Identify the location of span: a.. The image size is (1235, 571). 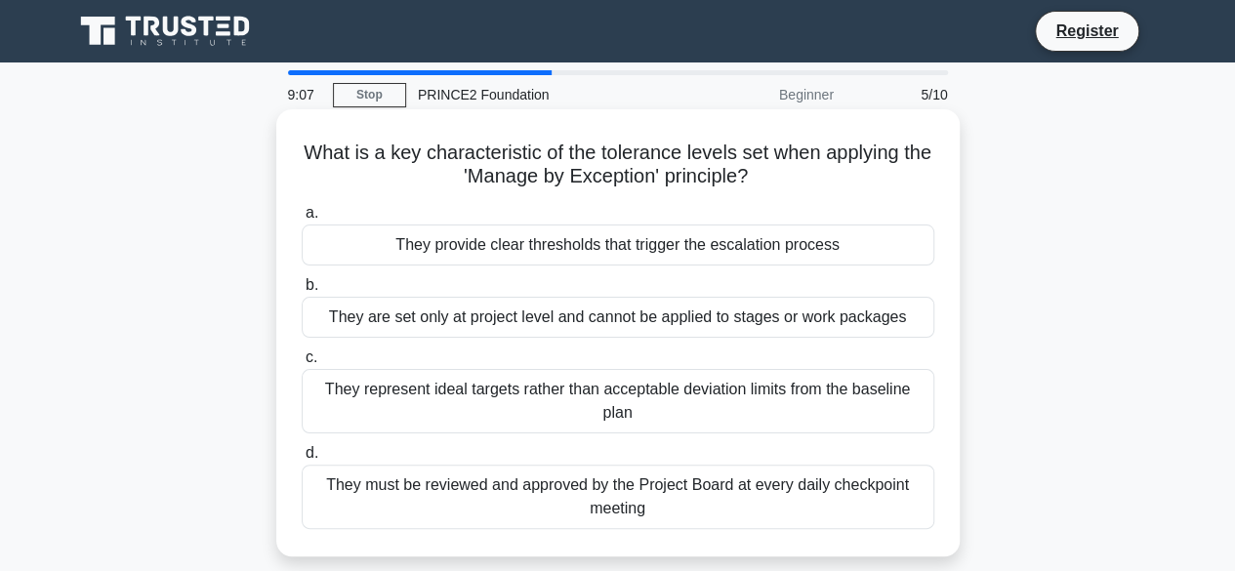
(312, 212).